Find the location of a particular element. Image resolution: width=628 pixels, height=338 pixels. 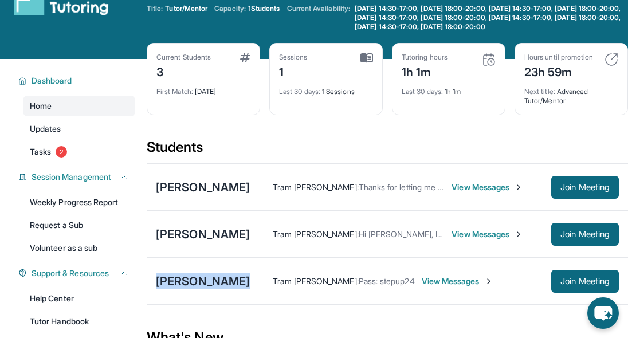

div: Sessions is located at coordinates (294, 57).